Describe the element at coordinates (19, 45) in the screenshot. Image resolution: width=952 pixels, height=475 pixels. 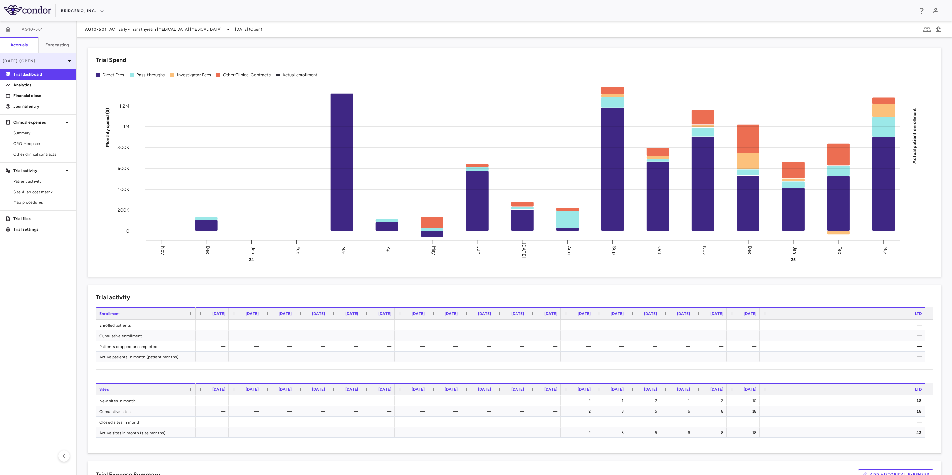
I see `h6: Accruals` at that location.